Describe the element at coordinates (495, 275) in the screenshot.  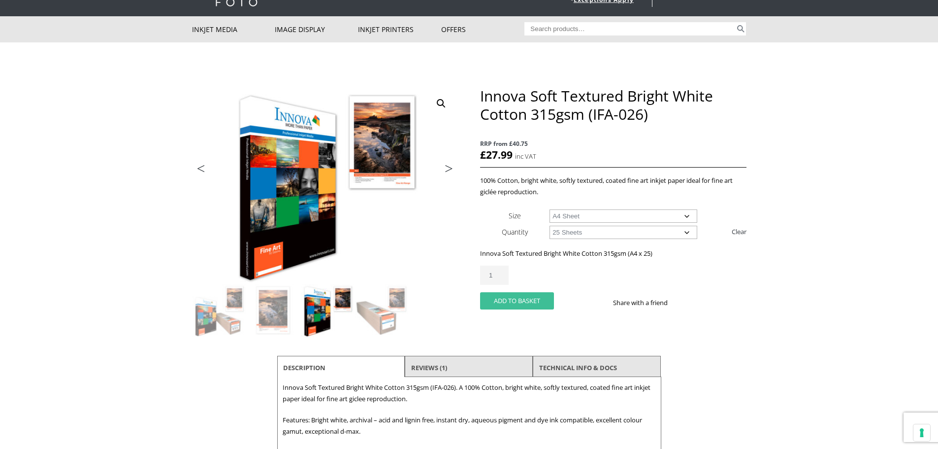
I see `input: Product quantity` at that location.